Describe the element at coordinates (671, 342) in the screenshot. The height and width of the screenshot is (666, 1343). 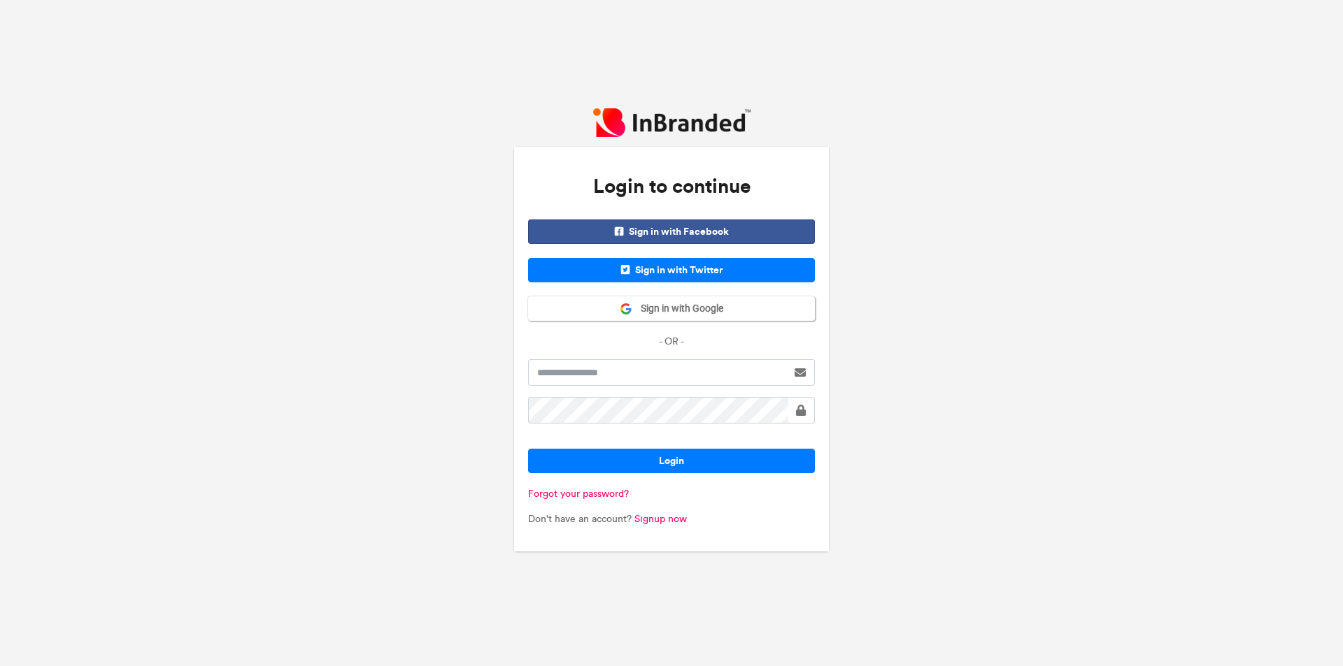
I see `p: - OR -` at that location.